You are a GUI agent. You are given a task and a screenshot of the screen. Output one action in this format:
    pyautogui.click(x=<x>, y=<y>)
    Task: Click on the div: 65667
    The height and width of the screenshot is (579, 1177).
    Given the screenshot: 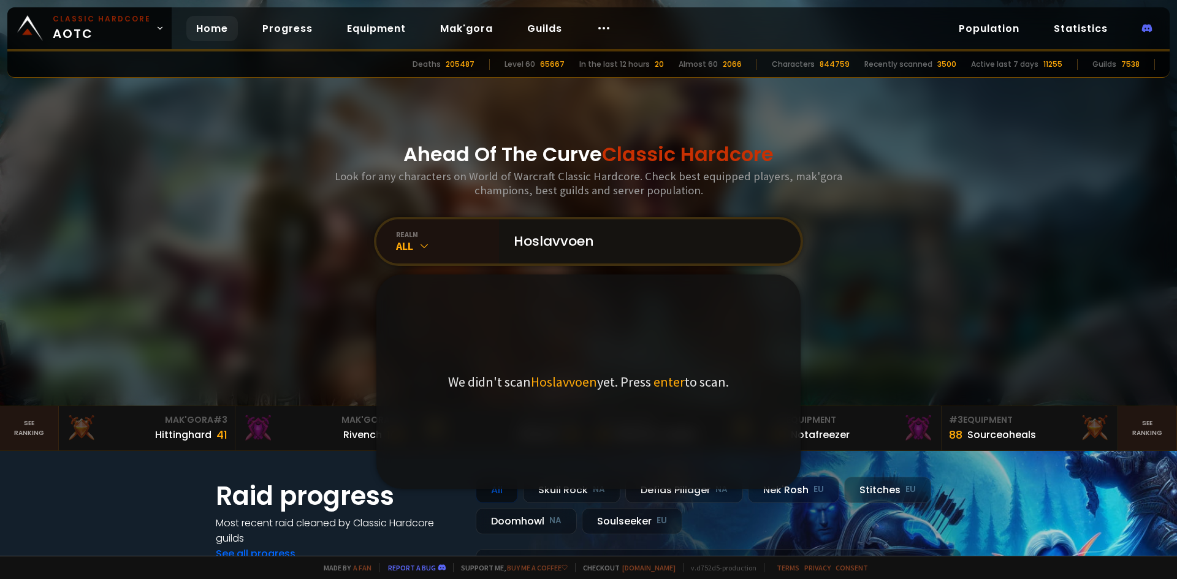 What is the action you would take?
    pyautogui.click(x=552, y=64)
    